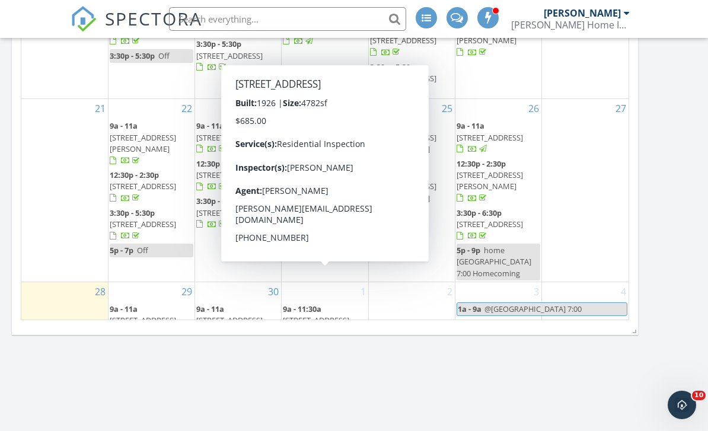 This screenshot has height=431, width=708. Describe the element at coordinates (100, 292) in the screenshot. I see `a: Go to September 28, 2025` at that location.